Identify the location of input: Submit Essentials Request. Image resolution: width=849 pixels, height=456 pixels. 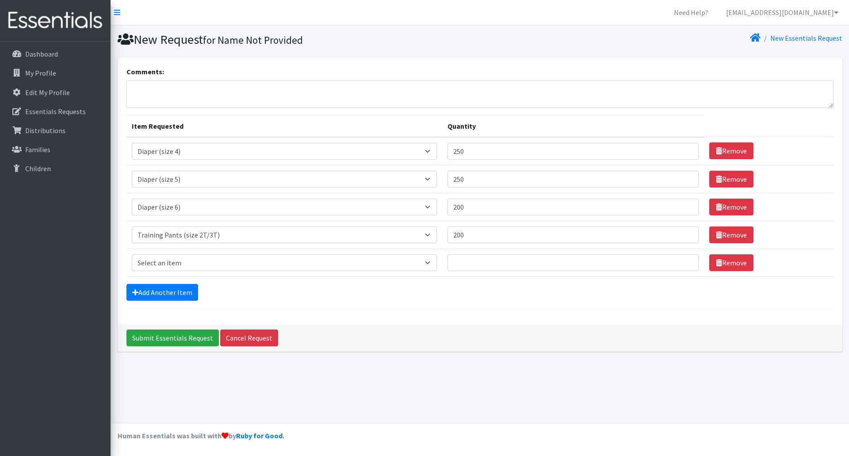
(172, 338).